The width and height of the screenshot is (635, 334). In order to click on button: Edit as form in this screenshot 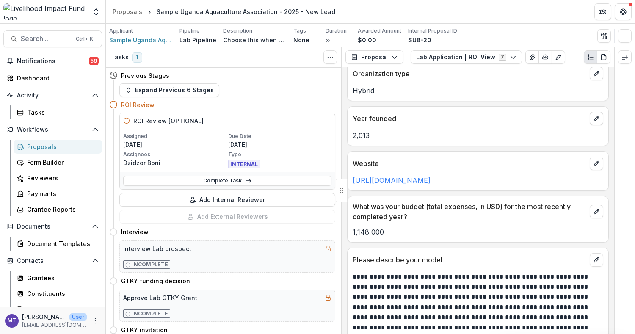, I will do `click(559, 57)`.